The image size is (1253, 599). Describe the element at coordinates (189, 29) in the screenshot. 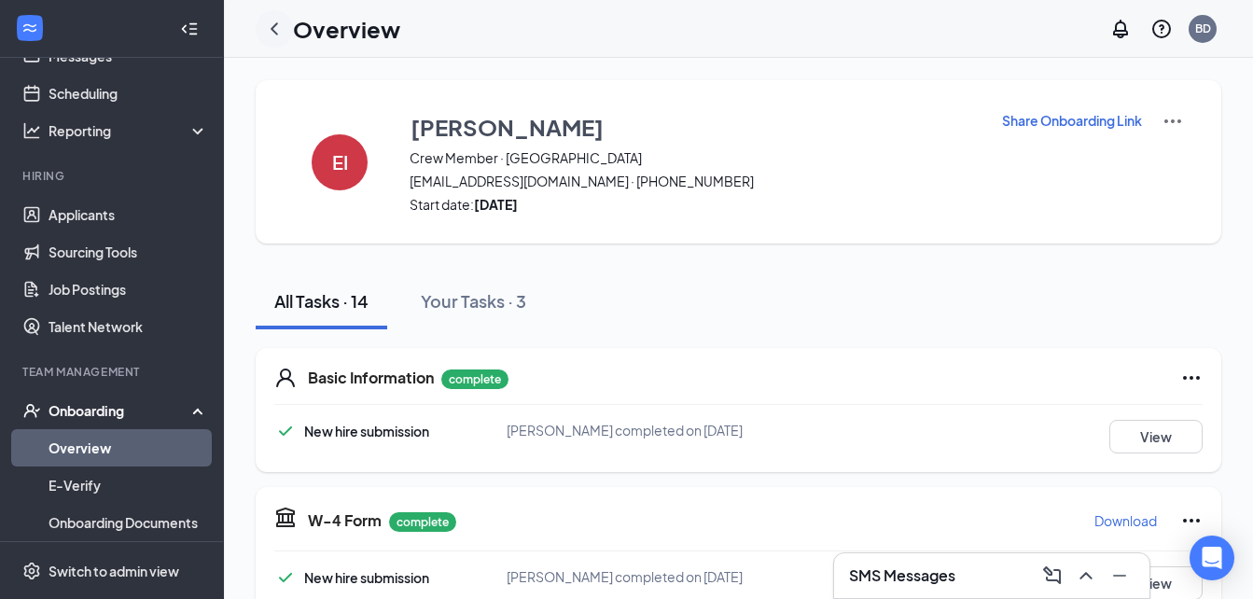

I see `svg: Collapse` at that location.